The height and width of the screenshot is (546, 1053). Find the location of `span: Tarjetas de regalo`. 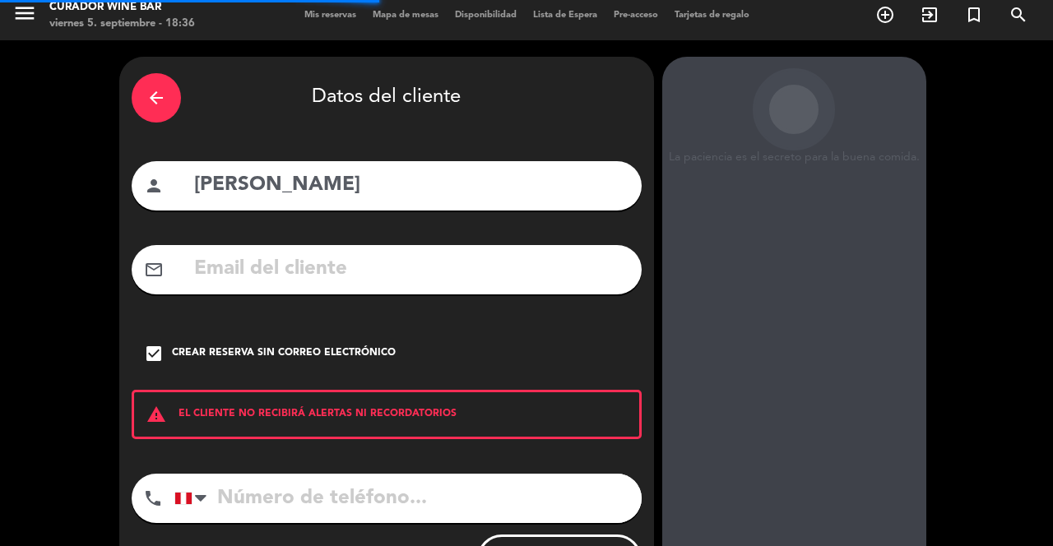

span: Tarjetas de regalo is located at coordinates (711, 15).